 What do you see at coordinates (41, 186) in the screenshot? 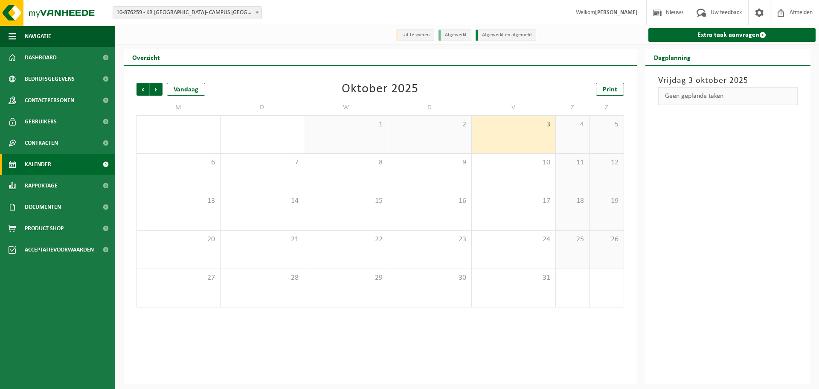
I see `span: Rapportage` at bounding box center [41, 186].